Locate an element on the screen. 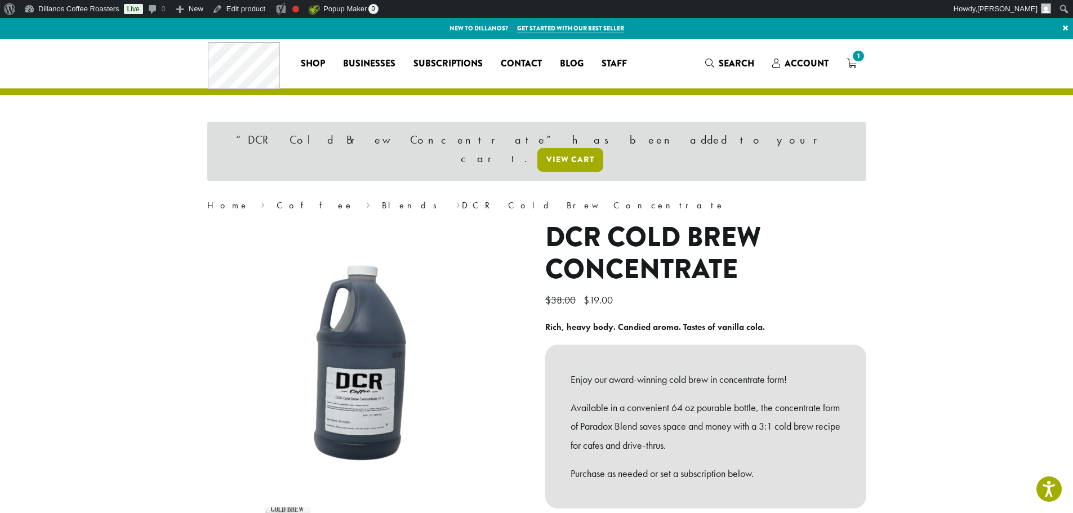 This screenshot has width=1073, height=513. bdi: 19.00 is located at coordinates (599, 300).